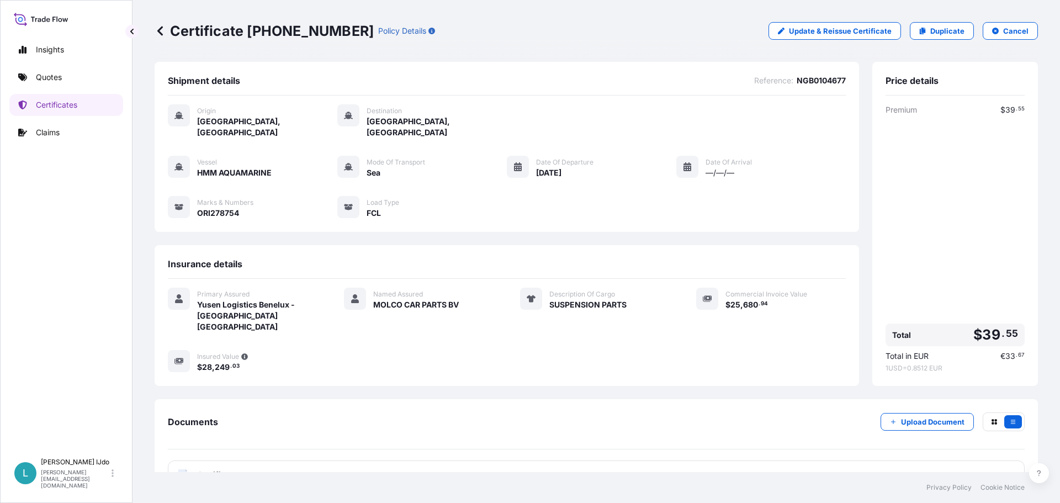 This screenshot has width=1060, height=503. What do you see at coordinates (402, 31) in the screenshot?
I see `p: Policy Details` at bounding box center [402, 31].